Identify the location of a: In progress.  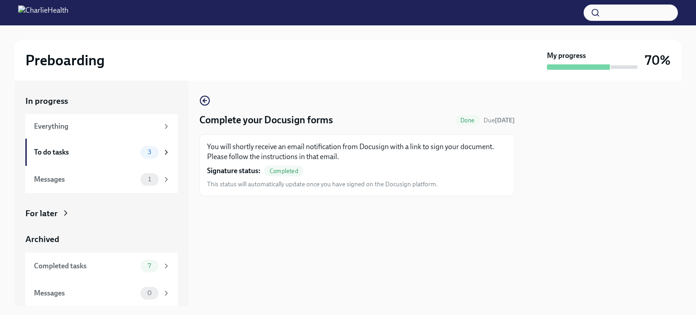
(101, 101).